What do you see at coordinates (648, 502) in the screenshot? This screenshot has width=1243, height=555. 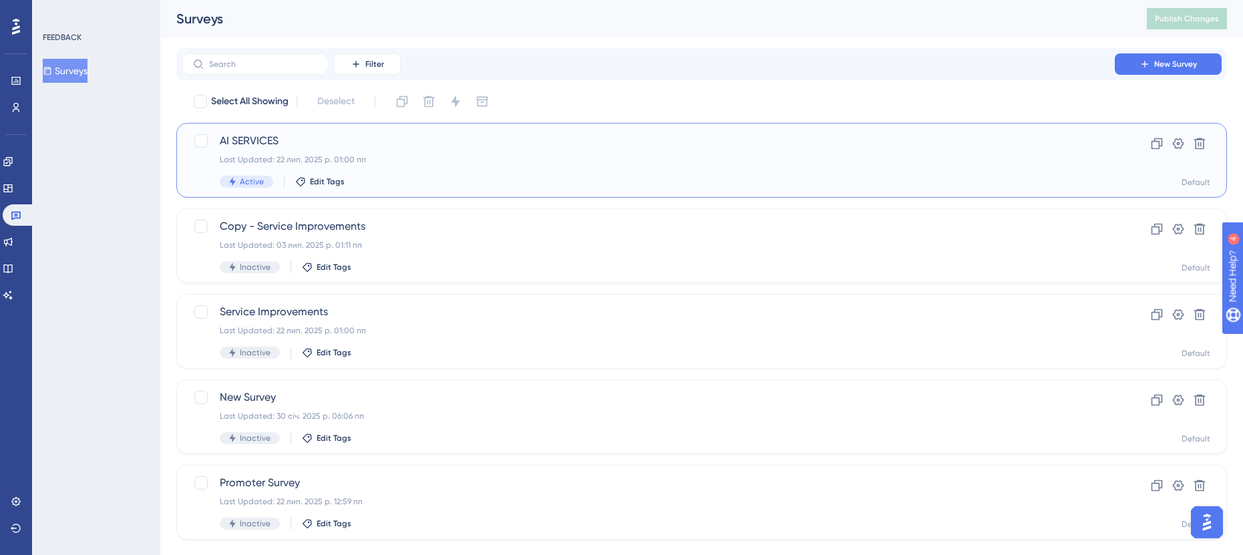 I see `div: Last Updated: 22 лип. 2025 р. 12:59 пп` at bounding box center [648, 502].